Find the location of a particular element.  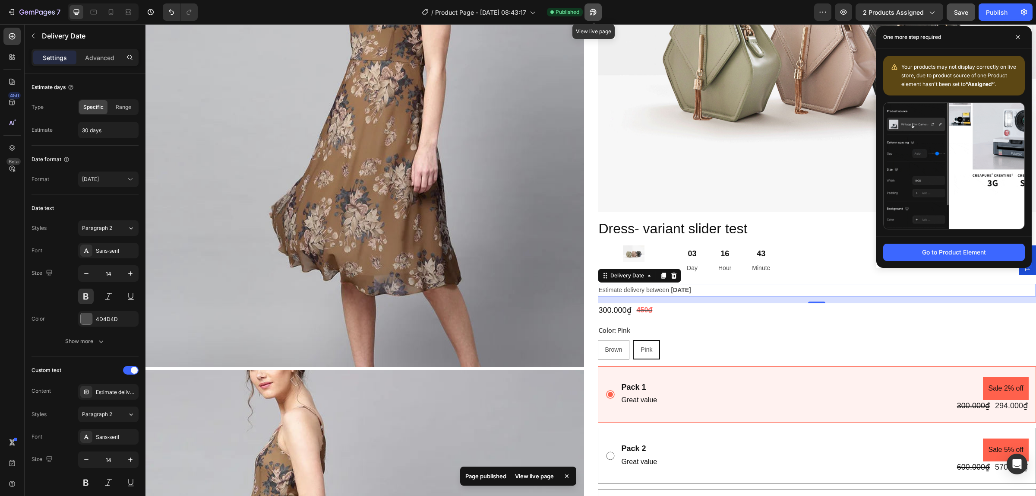

span: Pink is located at coordinates (501, 325).